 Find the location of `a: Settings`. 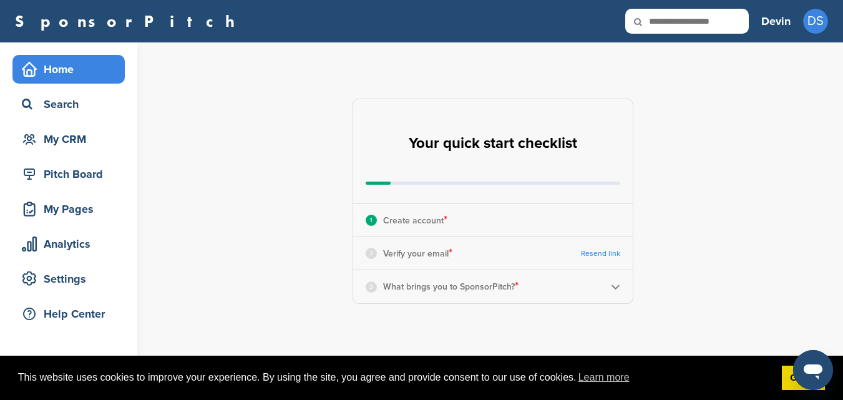

a: Settings is located at coordinates (69, 279).